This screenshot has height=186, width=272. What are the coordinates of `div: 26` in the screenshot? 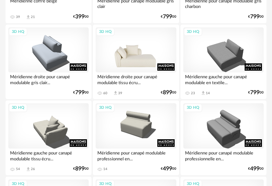 It's located at (33, 169).